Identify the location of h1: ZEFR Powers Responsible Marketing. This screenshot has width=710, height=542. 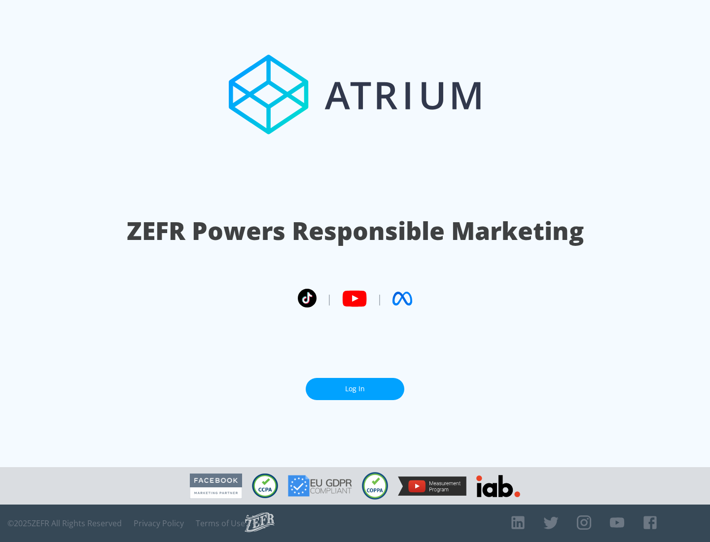
(355, 231).